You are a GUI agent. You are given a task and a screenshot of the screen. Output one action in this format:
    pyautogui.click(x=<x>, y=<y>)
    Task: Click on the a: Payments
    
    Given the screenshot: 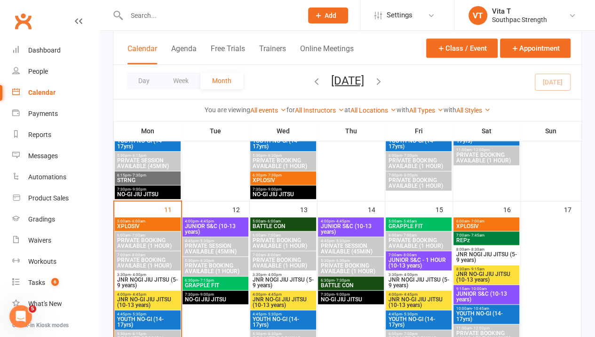 What is the action you would take?
    pyautogui.click(x=55, y=114)
    